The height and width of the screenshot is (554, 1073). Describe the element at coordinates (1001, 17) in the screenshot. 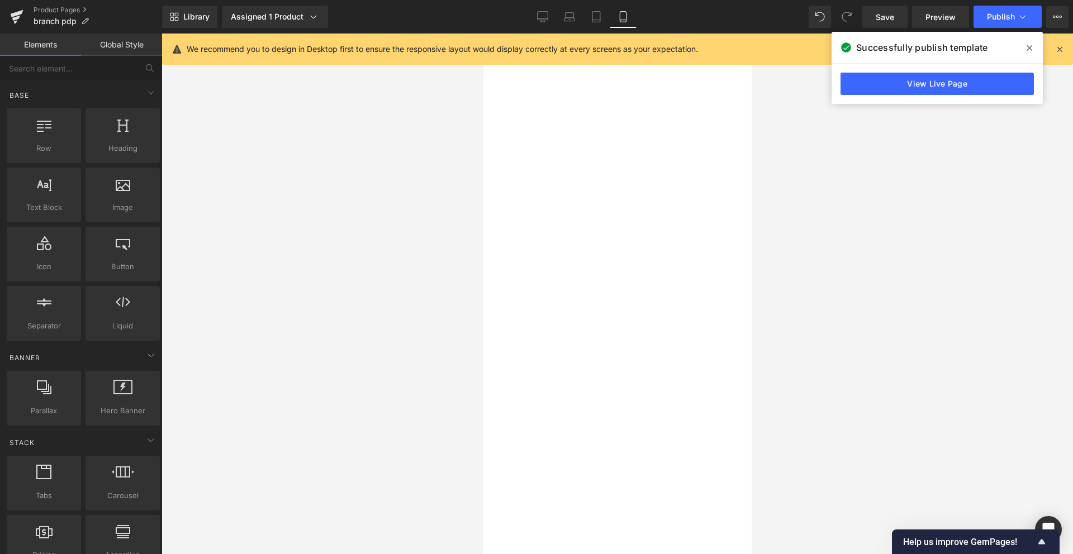

I see `span: Publish` at that location.